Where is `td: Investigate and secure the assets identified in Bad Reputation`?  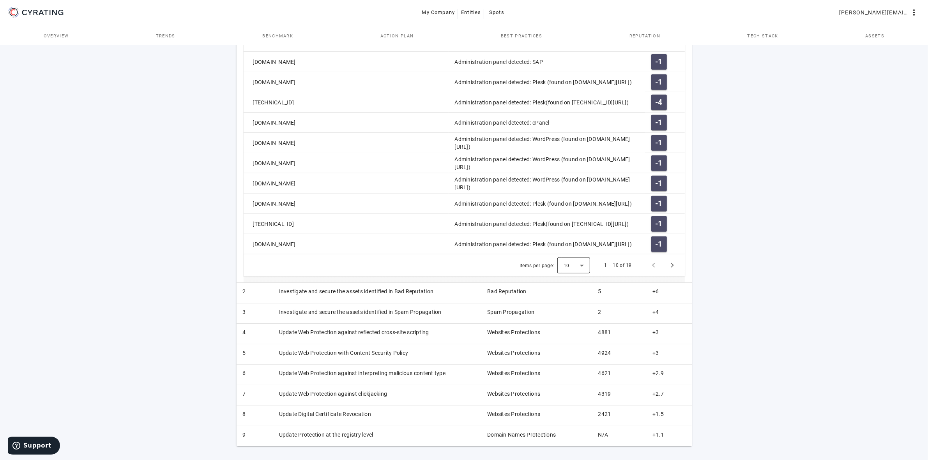 td: Investigate and secure the assets identified in Bad Reputation is located at coordinates (377, 293).